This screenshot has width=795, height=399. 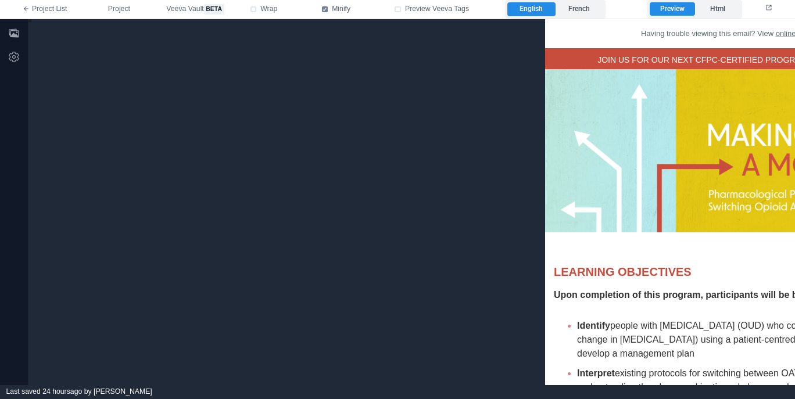 I want to click on label: French, so click(x=579, y=9).